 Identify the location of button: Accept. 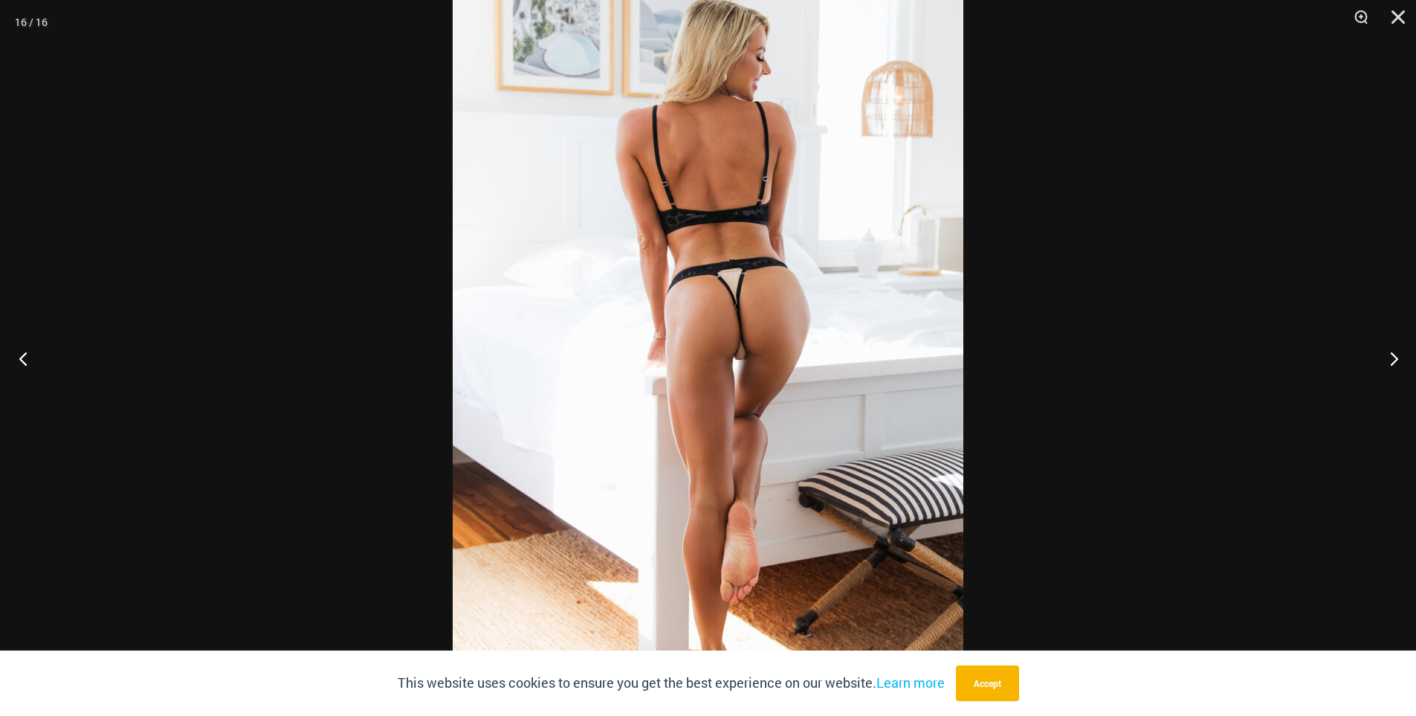
(987, 683).